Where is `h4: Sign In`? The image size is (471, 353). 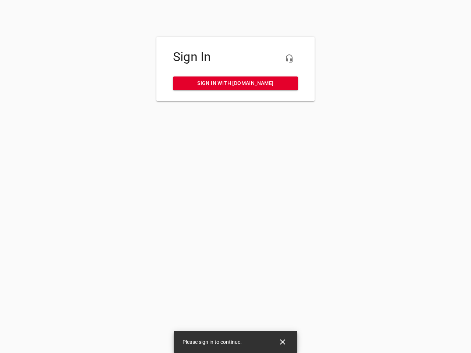
h4: Sign In is located at coordinates (235, 57).